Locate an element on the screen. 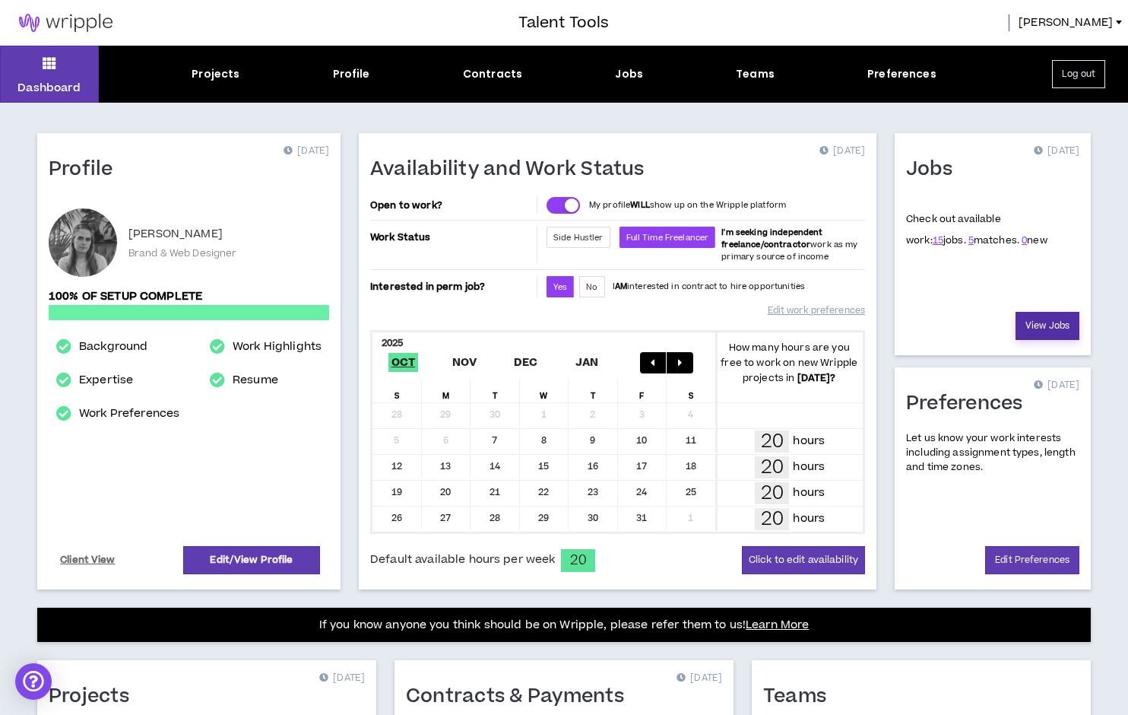  a: 15 is located at coordinates (938, 240).